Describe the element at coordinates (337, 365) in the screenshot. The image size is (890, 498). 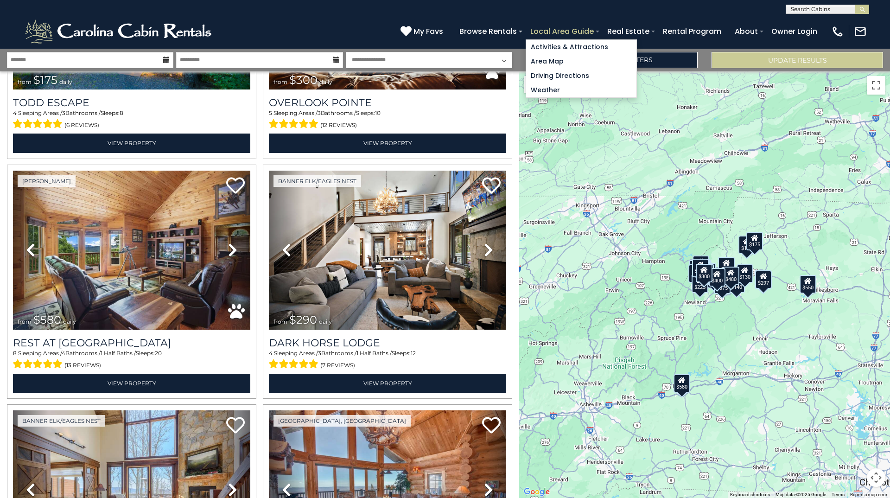
I see `span: (7 reviews)` at that location.